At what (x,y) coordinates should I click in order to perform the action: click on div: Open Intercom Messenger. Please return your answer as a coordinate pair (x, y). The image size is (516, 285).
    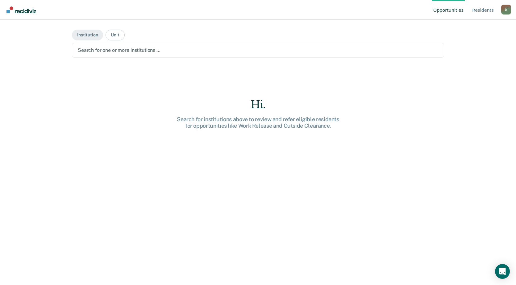
    Looking at the image, I should click on (502, 271).